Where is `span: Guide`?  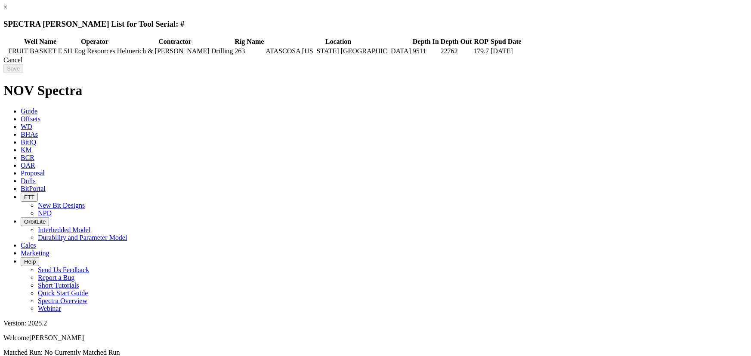
span: Guide is located at coordinates (29, 111).